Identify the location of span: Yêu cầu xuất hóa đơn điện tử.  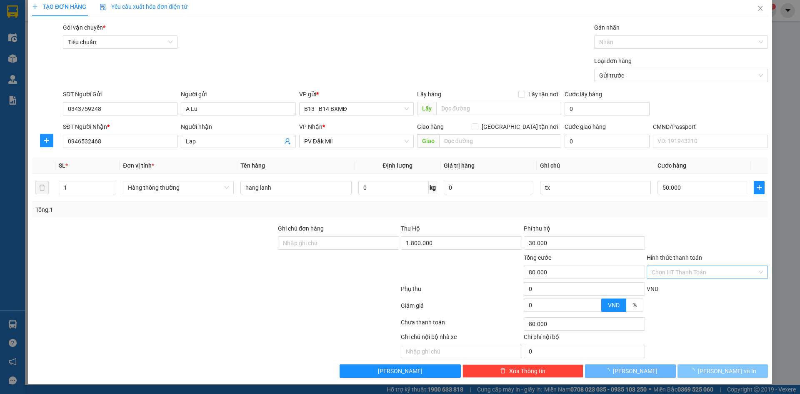
(143, 7).